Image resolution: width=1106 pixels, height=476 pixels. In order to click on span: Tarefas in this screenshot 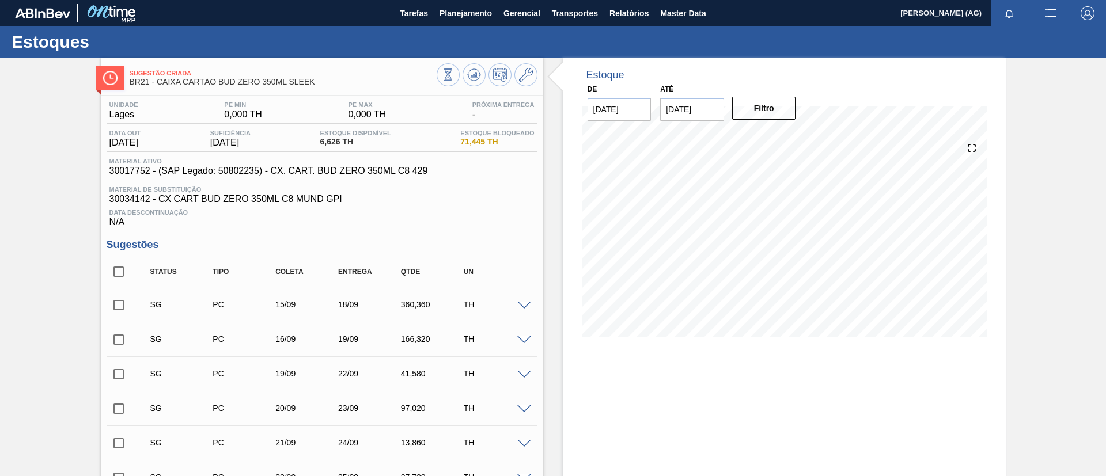, I will do `click(414, 13)`.